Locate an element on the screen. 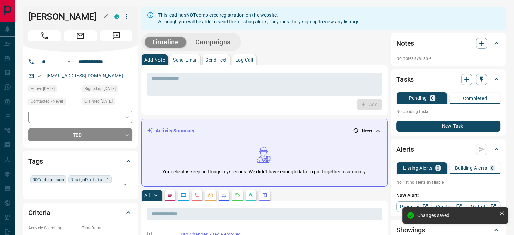  div: Tags is located at coordinates (80, 161).